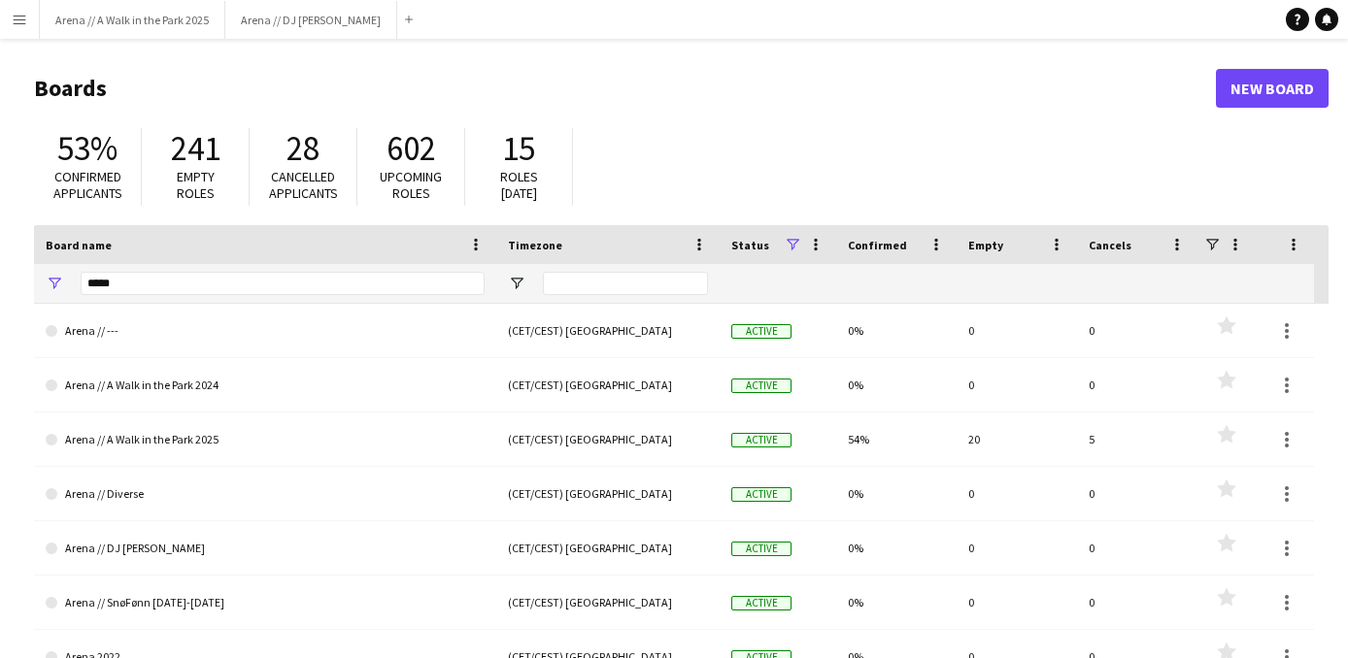 The image size is (1348, 658). Describe the element at coordinates (1017, 439) in the screenshot. I see `div: 20` at that location.